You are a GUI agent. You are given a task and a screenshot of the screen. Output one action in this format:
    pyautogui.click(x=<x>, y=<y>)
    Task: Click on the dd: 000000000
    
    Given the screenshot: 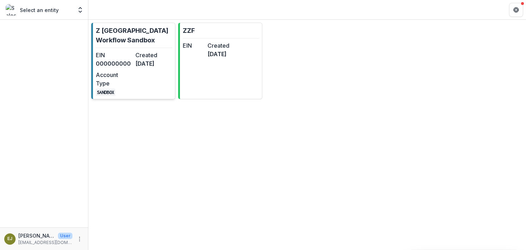 What is the action you would take?
    pyautogui.click(x=114, y=64)
    